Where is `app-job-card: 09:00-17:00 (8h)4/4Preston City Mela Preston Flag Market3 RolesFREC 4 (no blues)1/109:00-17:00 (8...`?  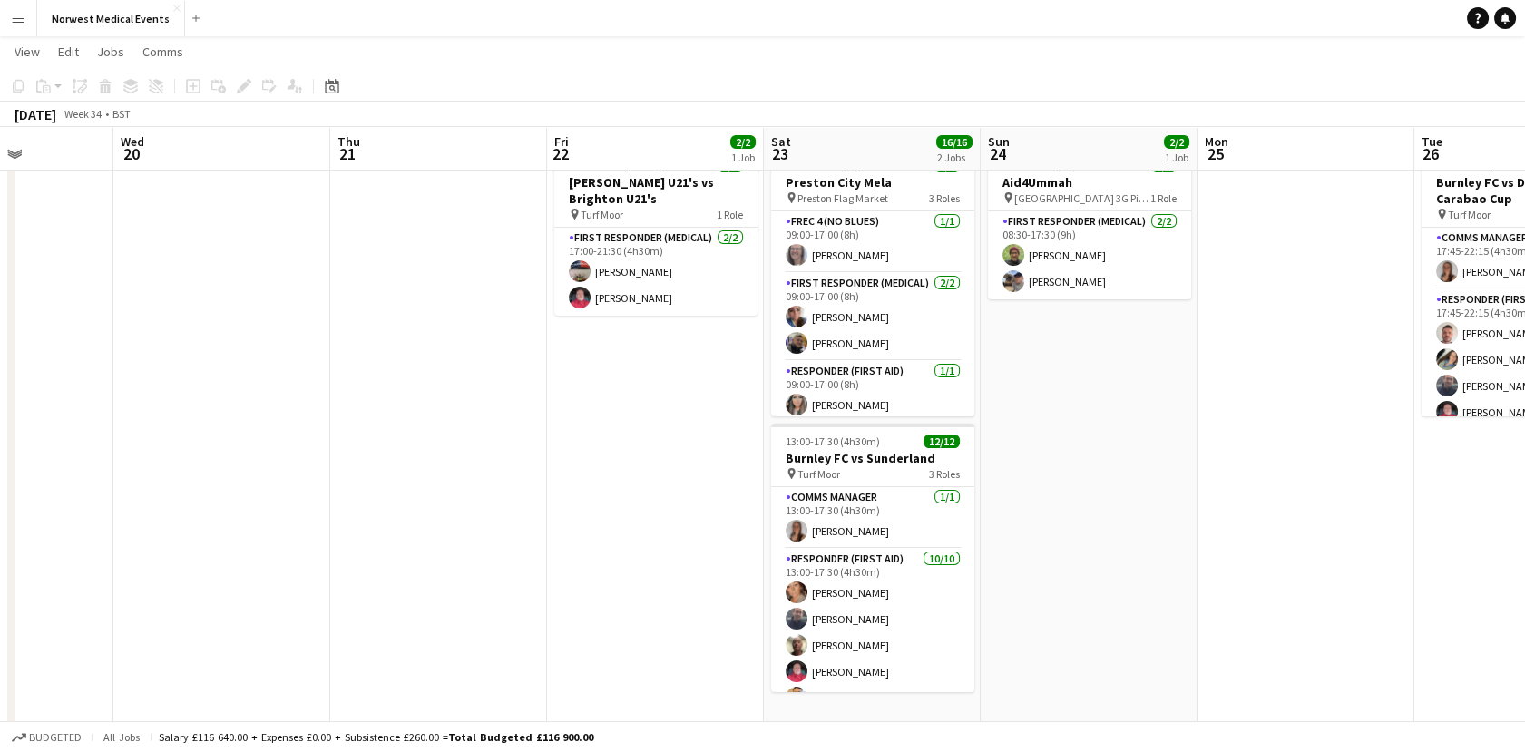
app-job-card: 09:00-17:00 (8h)4/4Preston City Mela Preston Flag Market3 RolesFREC 4 (no blues)1/109:00-17:00 (8... is located at coordinates (873, 282).